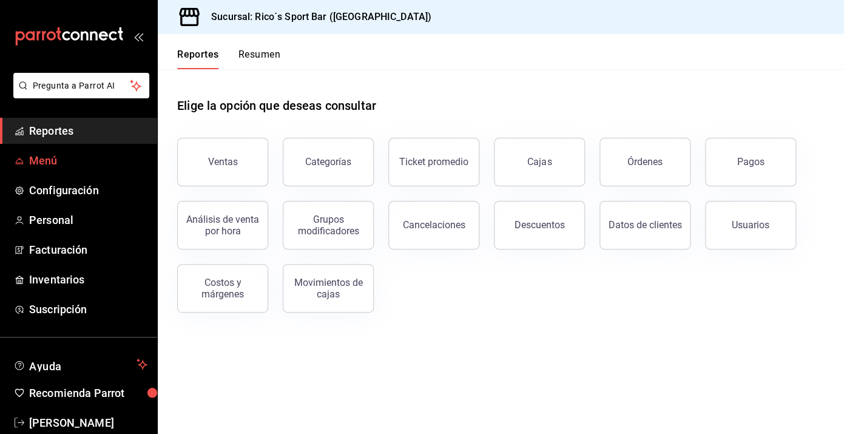 This screenshot has width=844, height=434. What do you see at coordinates (223, 288) in the screenshot?
I see `button: Costos y márgenes` at bounding box center [223, 288].